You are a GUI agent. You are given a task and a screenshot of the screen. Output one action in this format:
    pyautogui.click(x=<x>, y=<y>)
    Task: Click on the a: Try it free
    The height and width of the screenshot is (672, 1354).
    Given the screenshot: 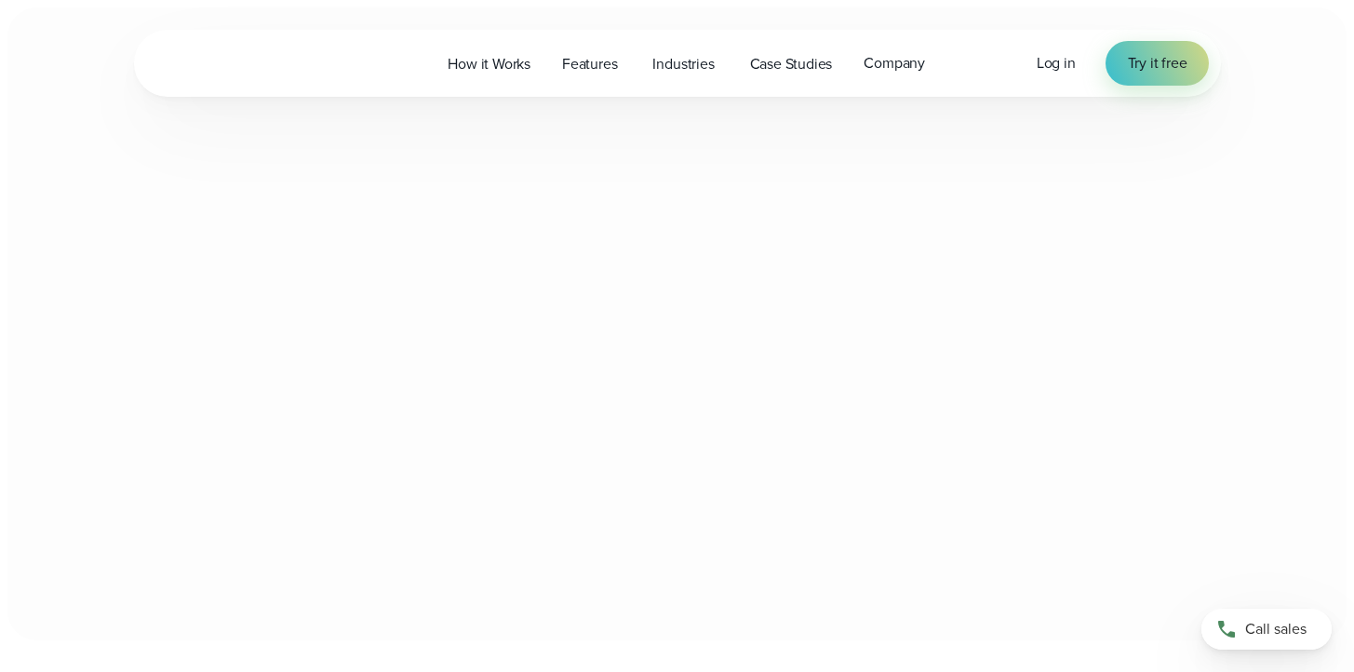 What is the action you would take?
    pyautogui.click(x=1157, y=63)
    